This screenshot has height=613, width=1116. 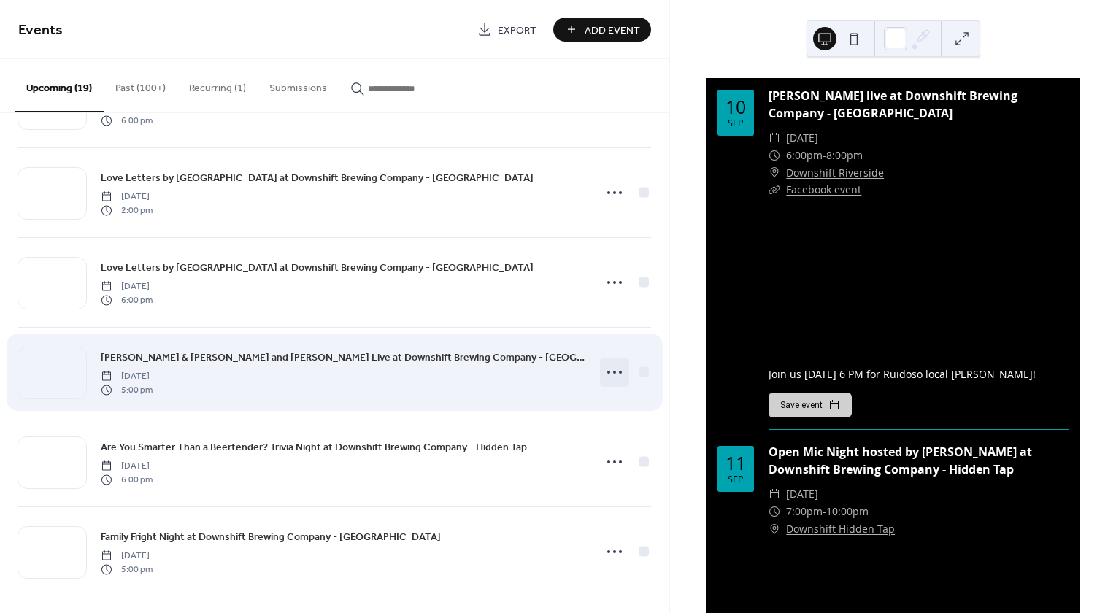 I want to click on a: Facebook event, so click(x=823, y=189).